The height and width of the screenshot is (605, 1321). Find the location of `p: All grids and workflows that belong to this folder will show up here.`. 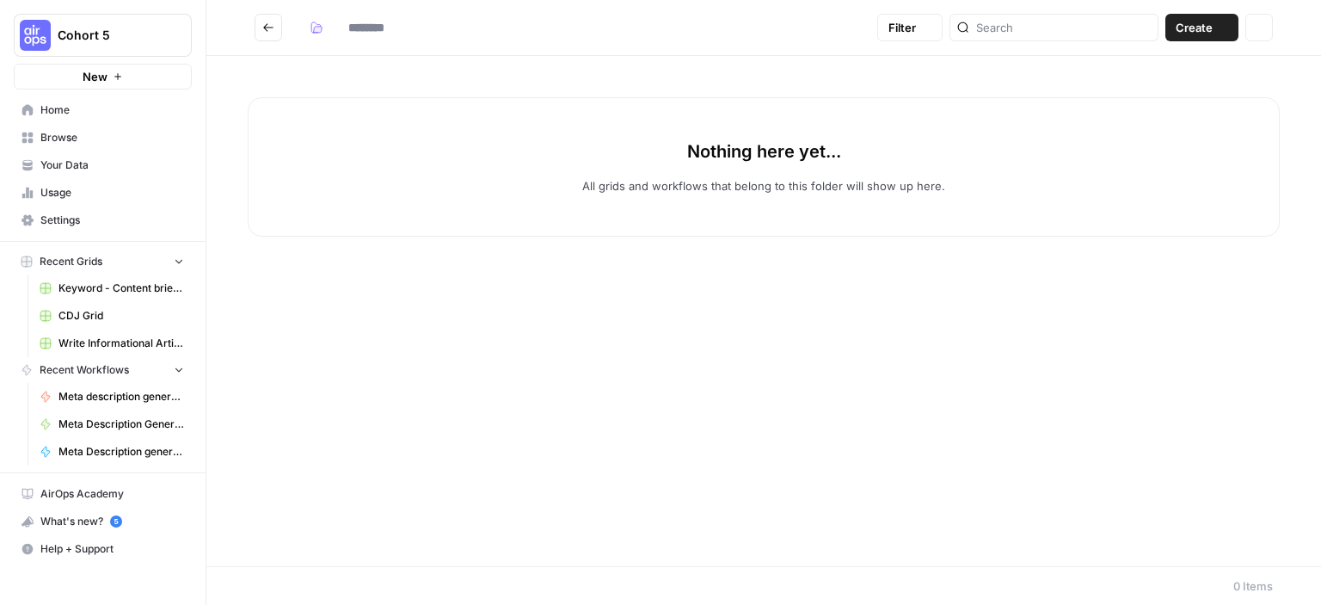

p: All grids and workflows that belong to this folder will show up here. is located at coordinates (764, 186).